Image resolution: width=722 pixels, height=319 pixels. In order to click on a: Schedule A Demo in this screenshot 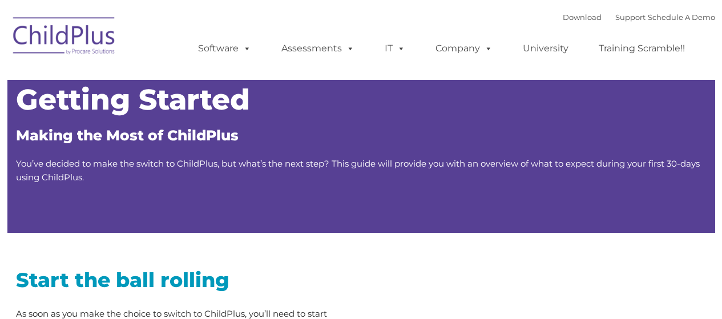, I will do `click(682, 17)`.